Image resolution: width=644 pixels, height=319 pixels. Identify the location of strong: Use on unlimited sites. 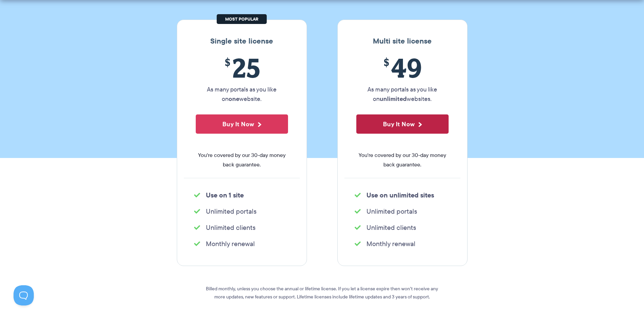
(400, 195).